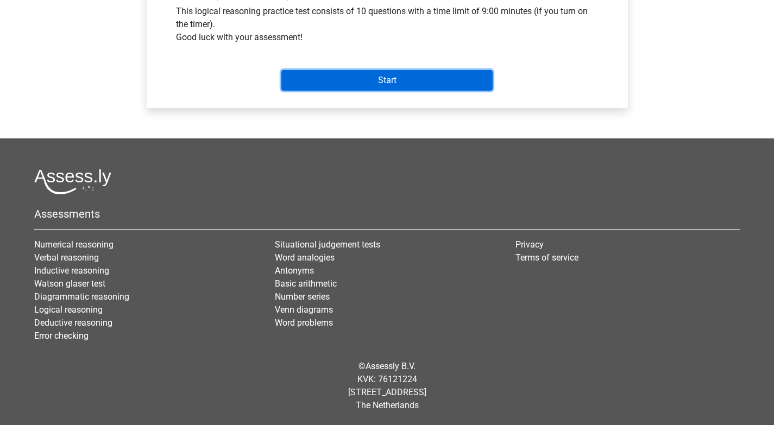 The height and width of the screenshot is (425, 774). What do you see at coordinates (327, 244) in the screenshot?
I see `a: Situational judgement tests` at bounding box center [327, 244].